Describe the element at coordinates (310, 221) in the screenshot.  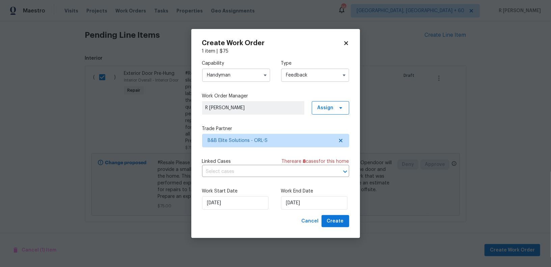
I see `button: Cancel` at that location.